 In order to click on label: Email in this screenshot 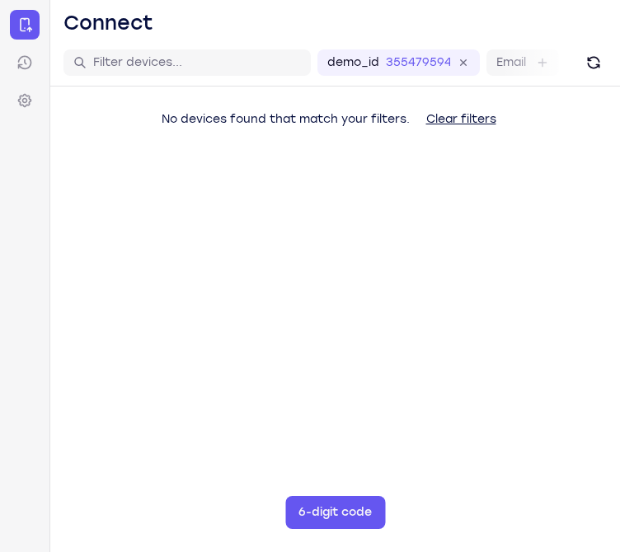, I will do `click(511, 63)`.